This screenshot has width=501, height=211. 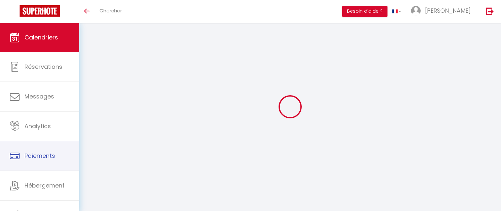 I want to click on span: Analytics, so click(x=37, y=126).